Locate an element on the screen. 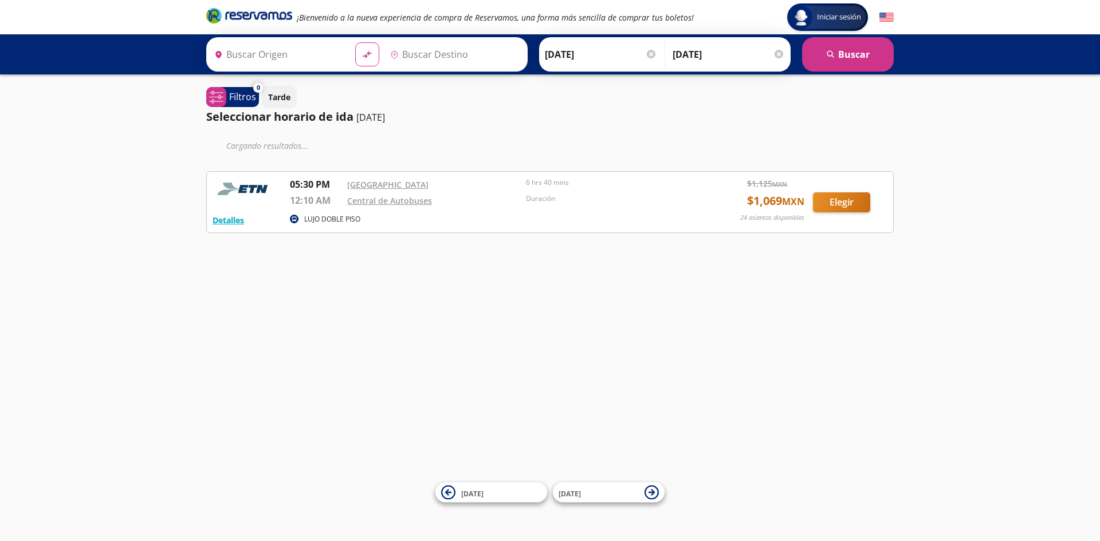  button: English is located at coordinates (886, 17).